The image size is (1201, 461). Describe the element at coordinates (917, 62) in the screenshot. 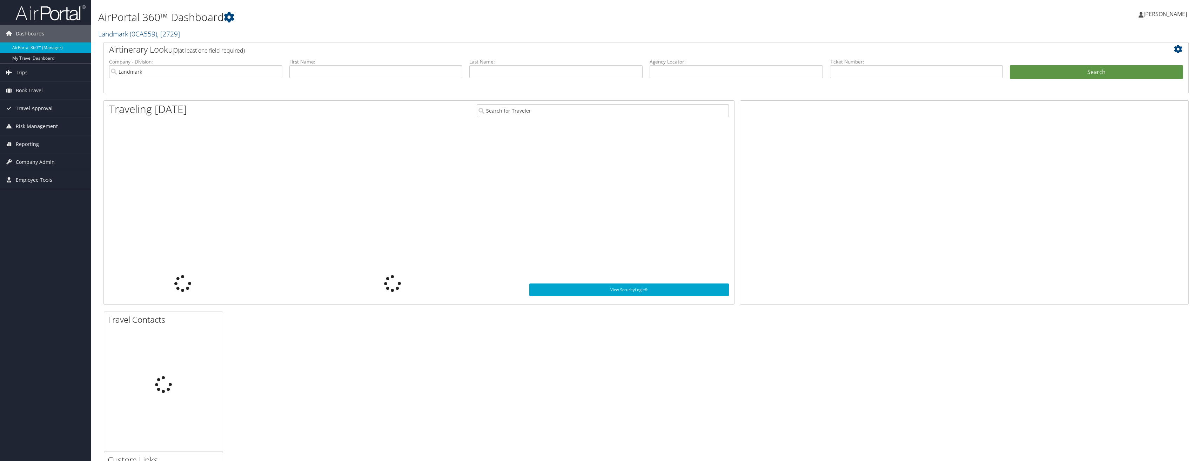

I see `label: Ticket Number:` at that location.